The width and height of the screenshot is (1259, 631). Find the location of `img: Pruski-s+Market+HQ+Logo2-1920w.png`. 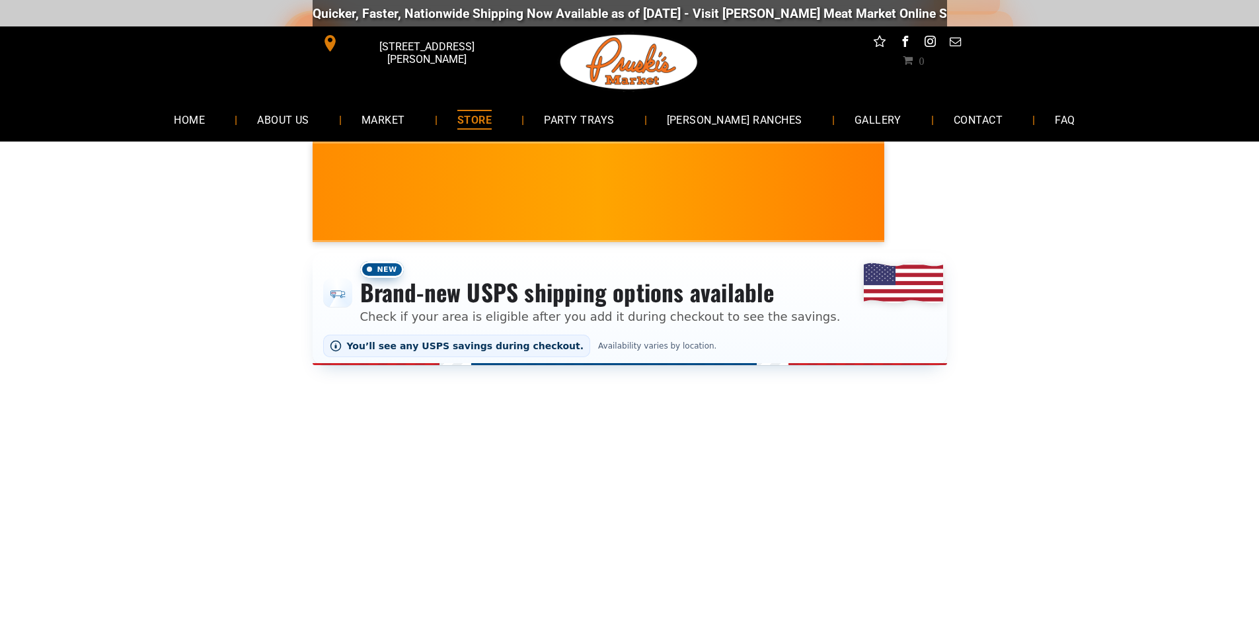

img: Pruski-s+Market+HQ+Logo2-1920w.png is located at coordinates (629, 62).